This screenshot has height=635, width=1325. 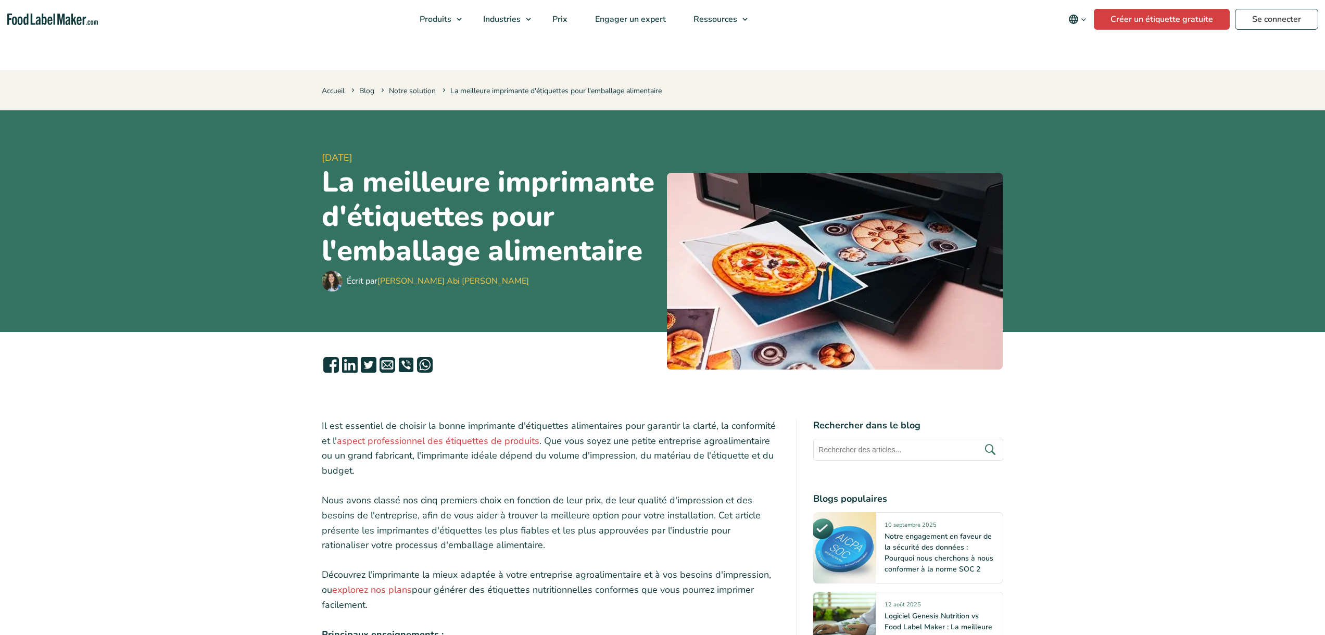 What do you see at coordinates (367, 91) in the screenshot?
I see `a: Blog` at bounding box center [367, 91].